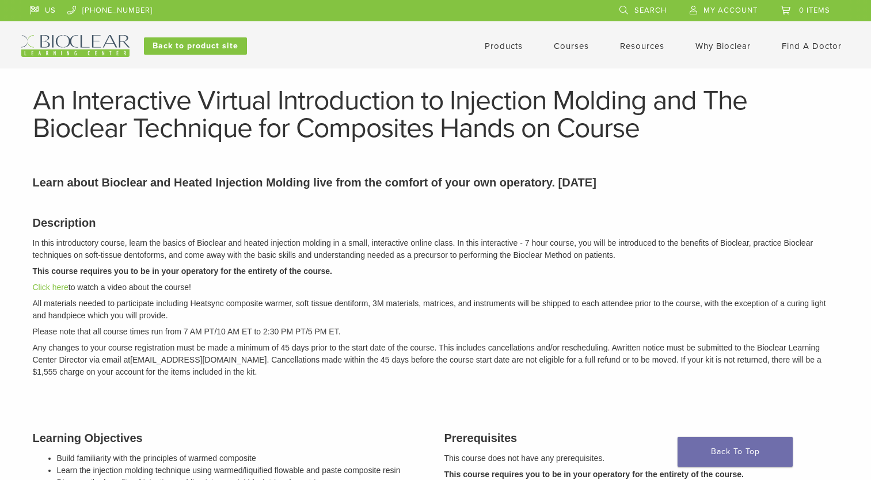  Describe the element at coordinates (436, 115) in the screenshot. I see `h1: An Interactive Virtual Introduction to Injection Molding and The Bioclear Technique for Composite...` at that location.